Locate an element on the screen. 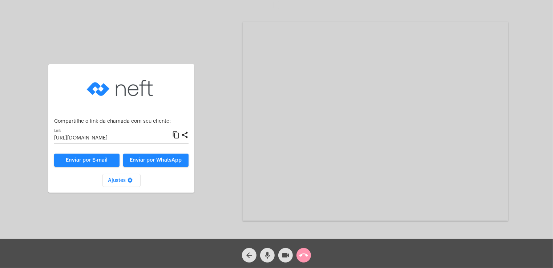 This screenshot has width=553, height=268. img: logo-neft-novo-2.png is located at coordinates (121, 88).